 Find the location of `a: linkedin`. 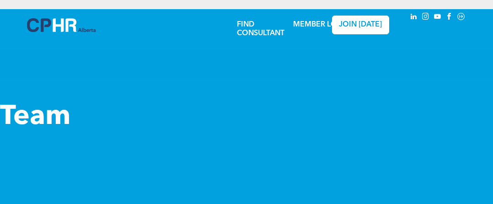

a: linkedin is located at coordinates (414, 17).